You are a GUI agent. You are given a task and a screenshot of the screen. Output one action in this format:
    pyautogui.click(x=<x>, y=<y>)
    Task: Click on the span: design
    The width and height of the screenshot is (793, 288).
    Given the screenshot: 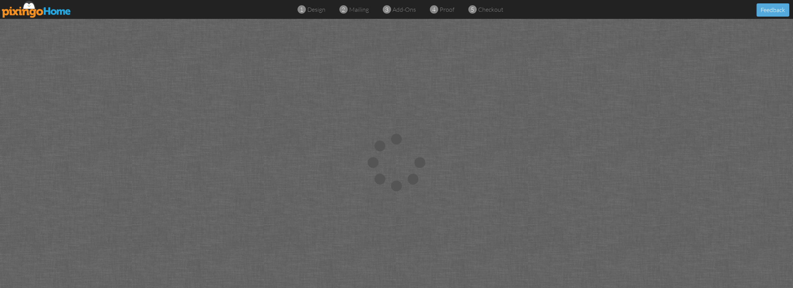 What is the action you would take?
    pyautogui.click(x=316, y=9)
    